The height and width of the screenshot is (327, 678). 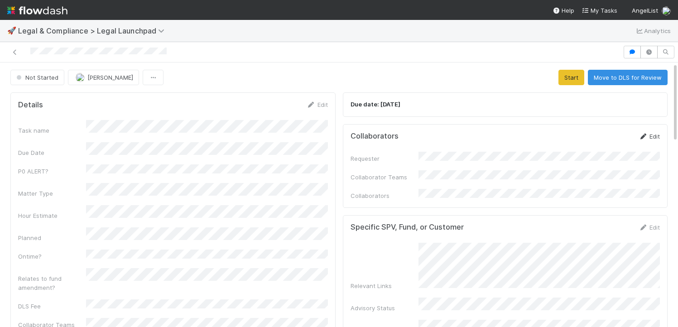 I want to click on div: Planned, so click(x=52, y=238).